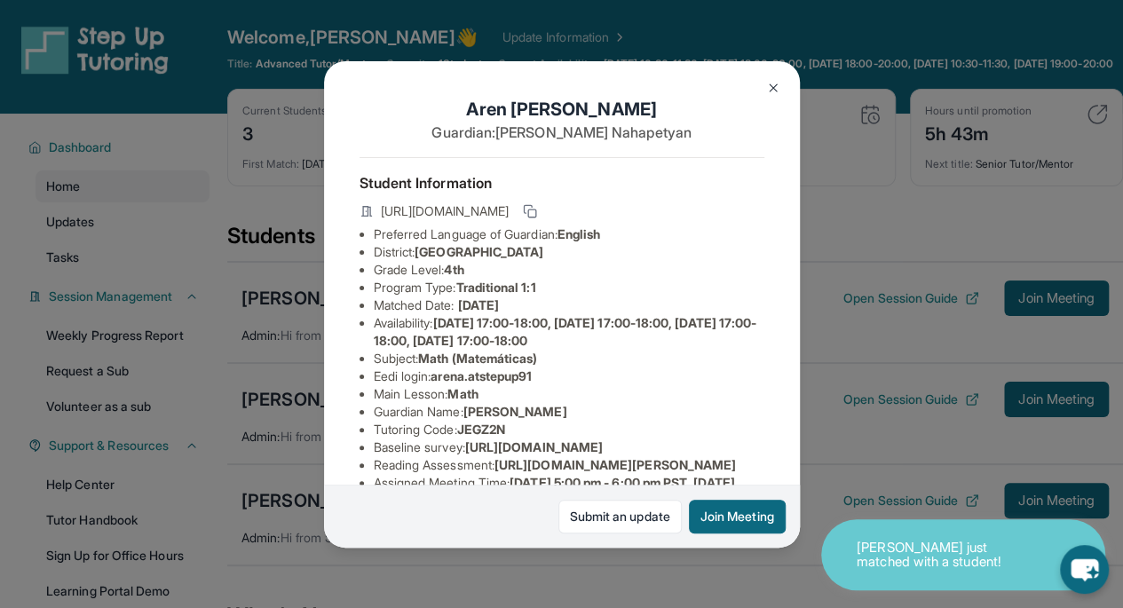 The image size is (1123, 608). What do you see at coordinates (569, 252) in the screenshot?
I see `li: District:` at bounding box center [569, 252].